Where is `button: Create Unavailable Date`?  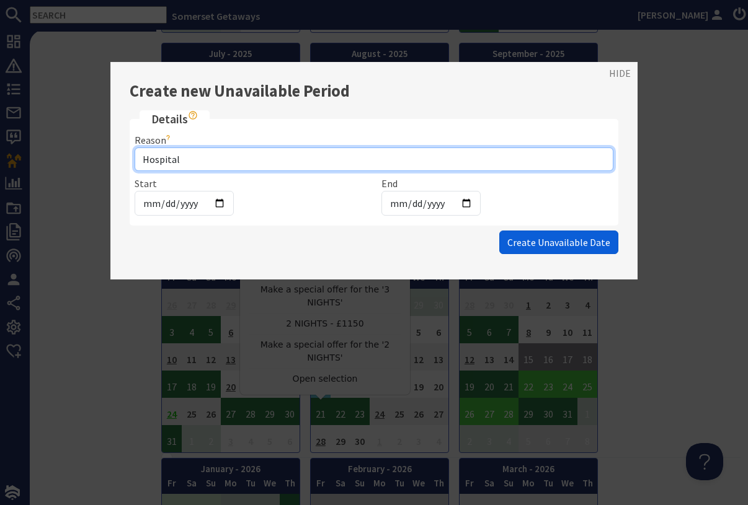
button: Create Unavailable Date is located at coordinates (559, 242).